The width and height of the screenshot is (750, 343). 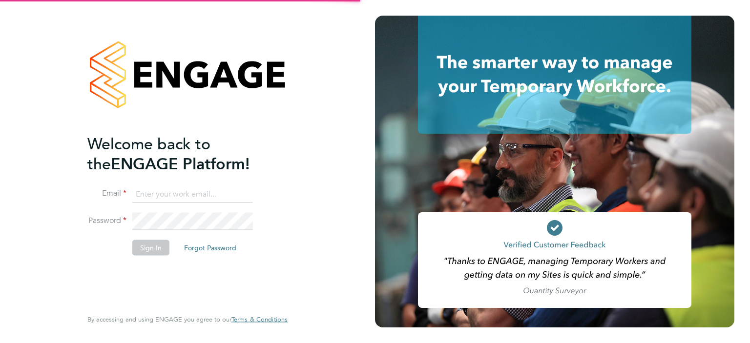 What do you see at coordinates (259, 320) in the screenshot?
I see `a: Terms & Conditions` at bounding box center [259, 320].